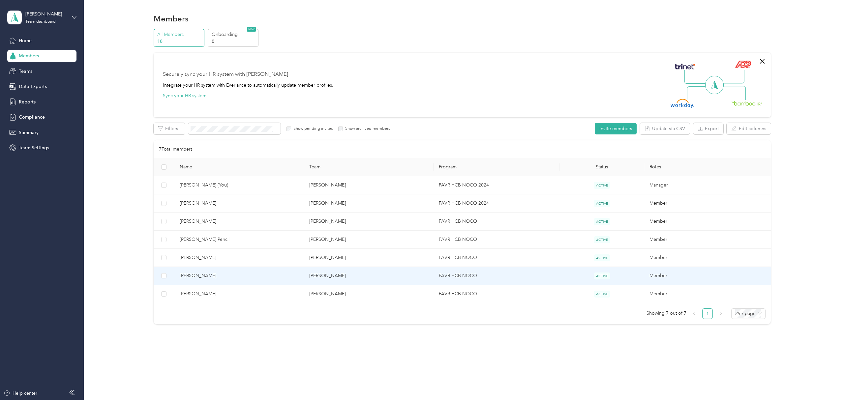  I want to click on button: Edit columns, so click(749, 129).